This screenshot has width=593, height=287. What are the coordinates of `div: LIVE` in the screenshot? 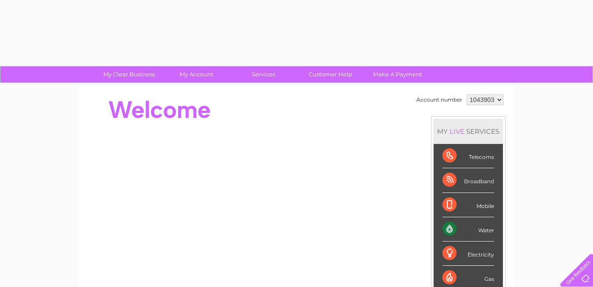 It's located at (457, 131).